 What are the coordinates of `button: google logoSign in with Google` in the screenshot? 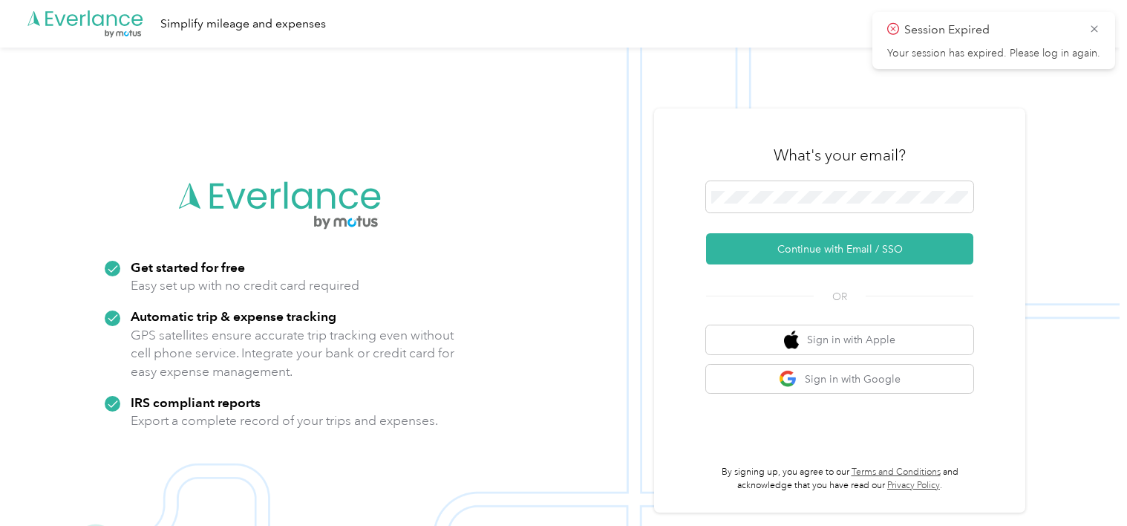 It's located at (840, 379).